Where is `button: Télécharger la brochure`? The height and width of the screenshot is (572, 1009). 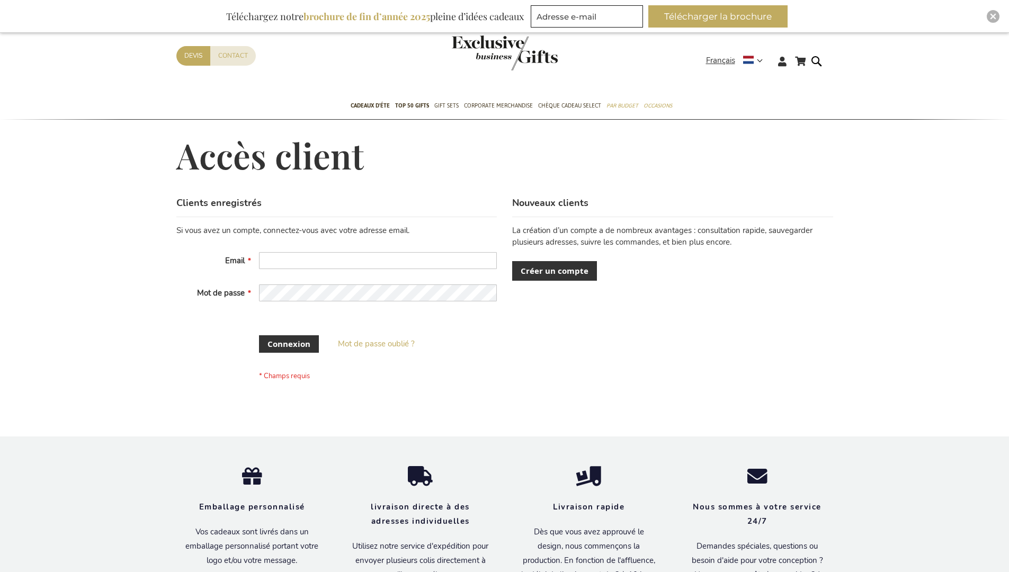
button: Télécharger la brochure is located at coordinates (718, 16).